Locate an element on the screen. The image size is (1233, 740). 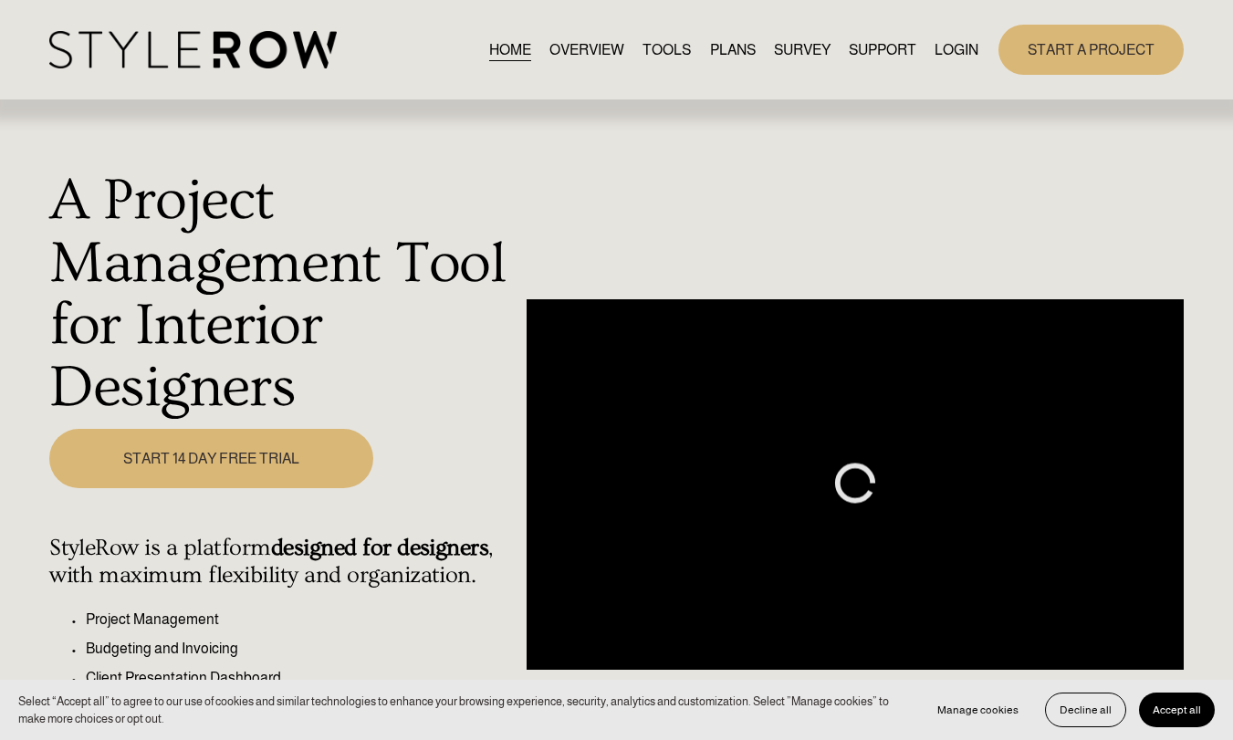
a: START A PROJECT is located at coordinates (1091, 49).